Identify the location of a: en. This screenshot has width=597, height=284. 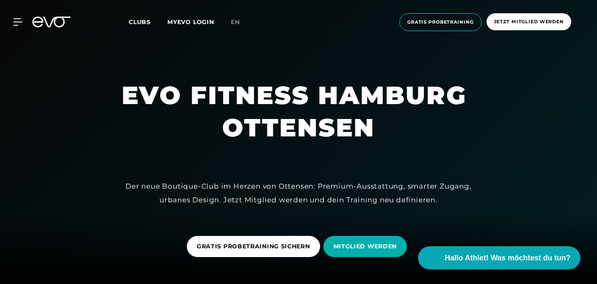
(240, 22).